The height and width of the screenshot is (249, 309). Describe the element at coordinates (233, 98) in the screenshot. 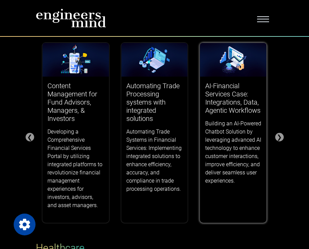

I see `h3: AI-Financial Services Case: Integrations, Data, Agentic Workflows` at that location.